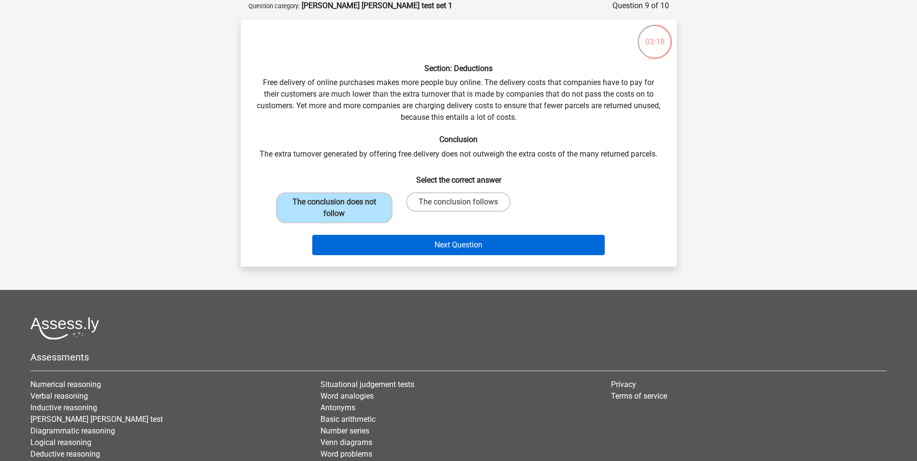 This screenshot has width=917, height=461. Describe the element at coordinates (639, 396) in the screenshot. I see `a: Terms of service` at that location.